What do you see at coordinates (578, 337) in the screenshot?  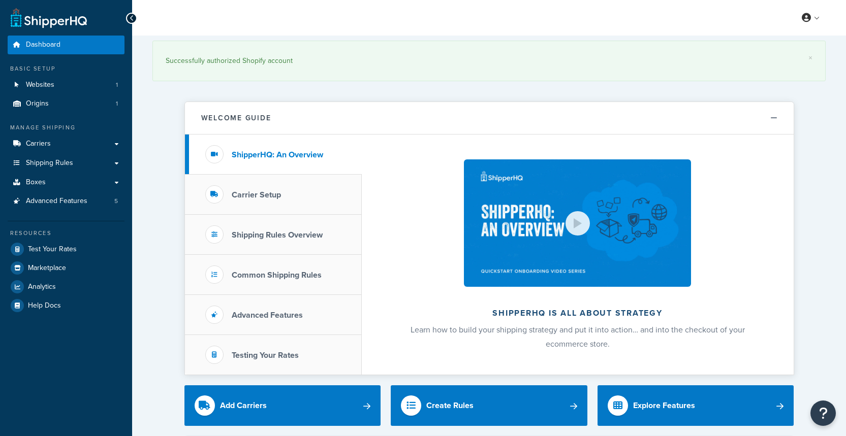 I see `span: Learn how to build your shipping strategy and put it into action… and into the checkout of your e...` at bounding box center [578, 337].